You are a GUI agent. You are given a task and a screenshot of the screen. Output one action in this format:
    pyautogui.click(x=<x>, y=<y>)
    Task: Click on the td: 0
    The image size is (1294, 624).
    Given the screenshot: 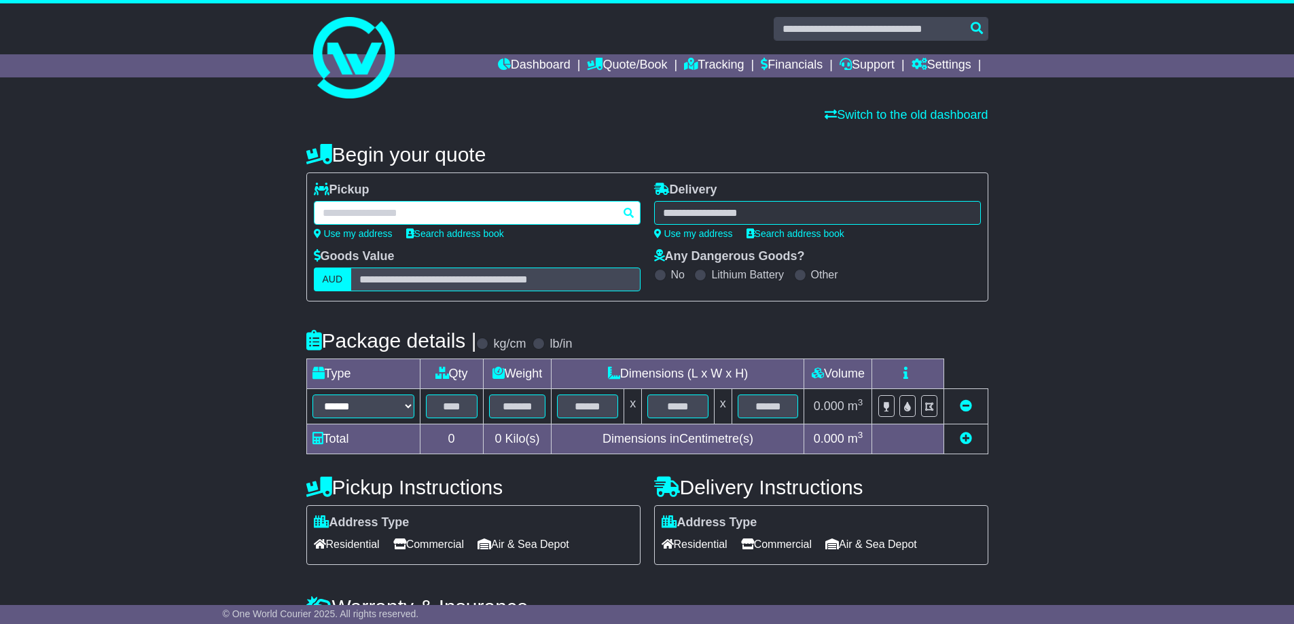 What is the action you would take?
    pyautogui.click(x=451, y=440)
    